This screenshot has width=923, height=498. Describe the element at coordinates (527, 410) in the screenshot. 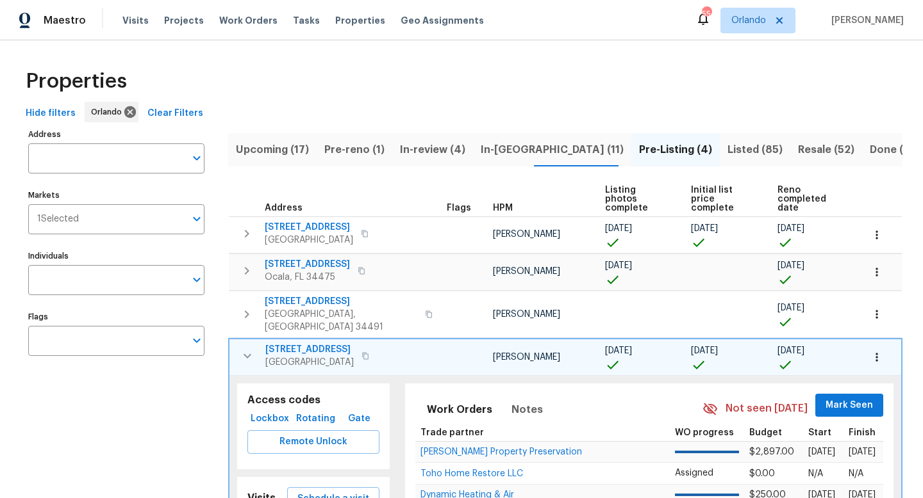

I see `span: Notes` at that location.